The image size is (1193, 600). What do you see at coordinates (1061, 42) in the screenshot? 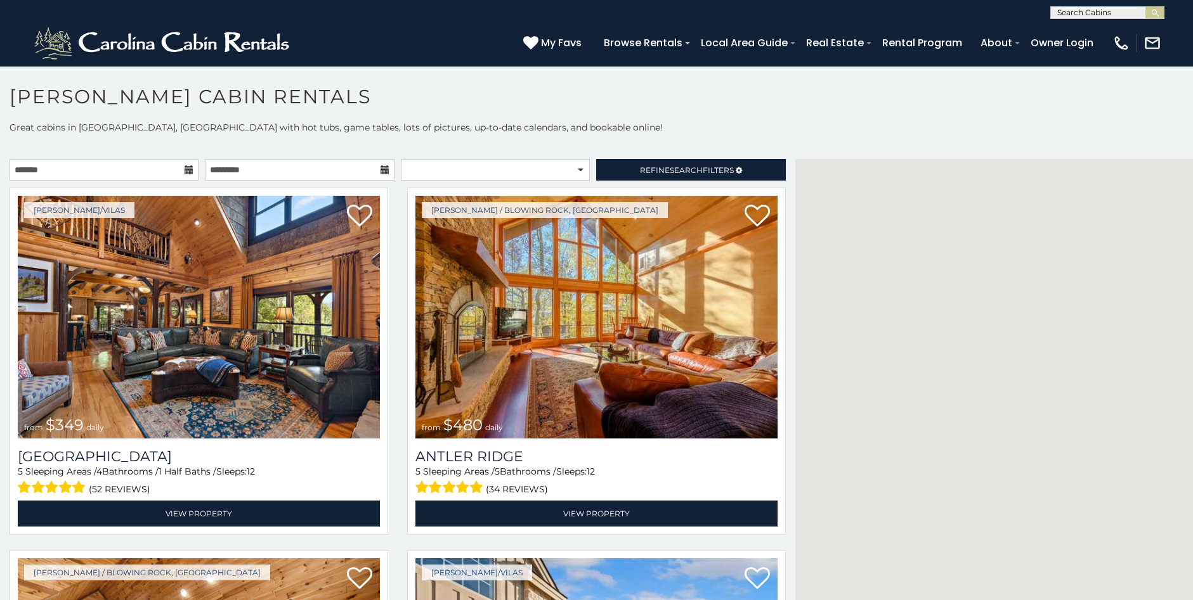
I see `a: Owner Login` at bounding box center [1061, 42].